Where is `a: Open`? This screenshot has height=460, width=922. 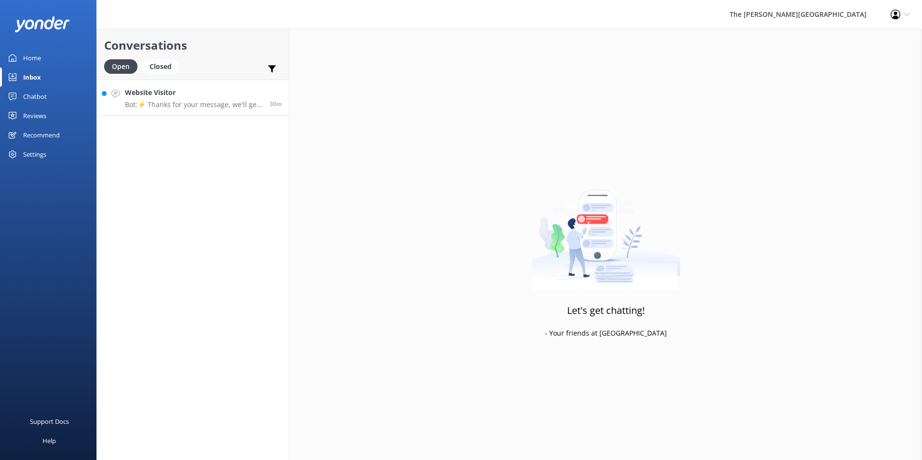 a: Open is located at coordinates (123, 66).